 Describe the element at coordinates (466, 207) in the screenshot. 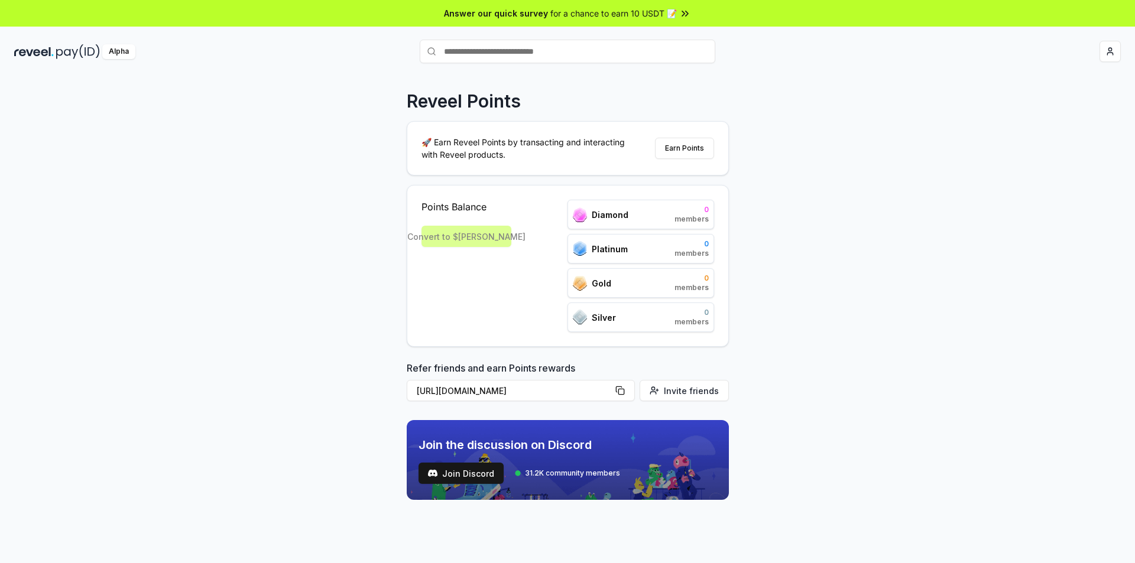

I see `span: Points Balance` at that location.